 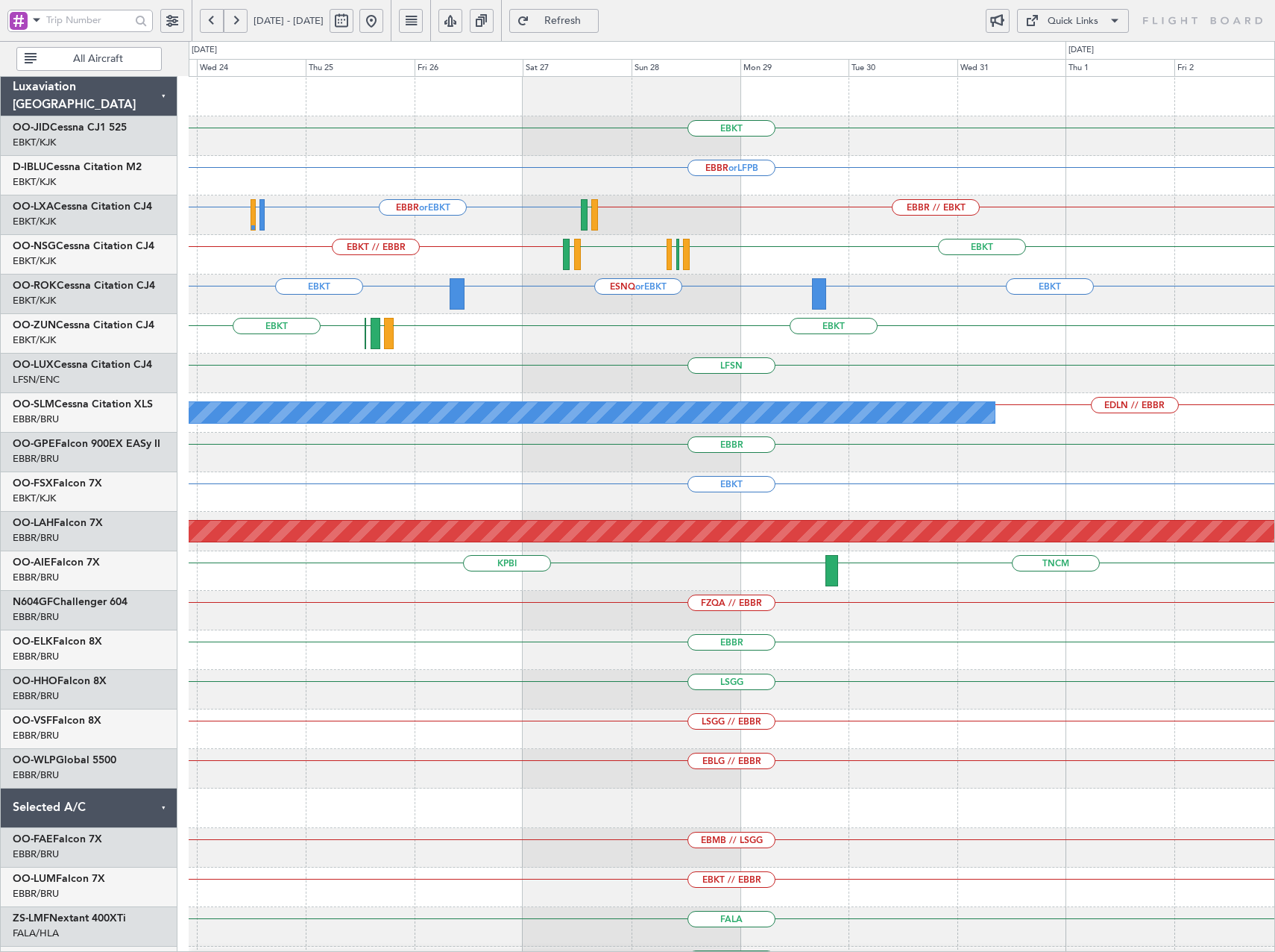 I want to click on a: OO-SLMCessna Citation XLS, so click(x=83, y=404).